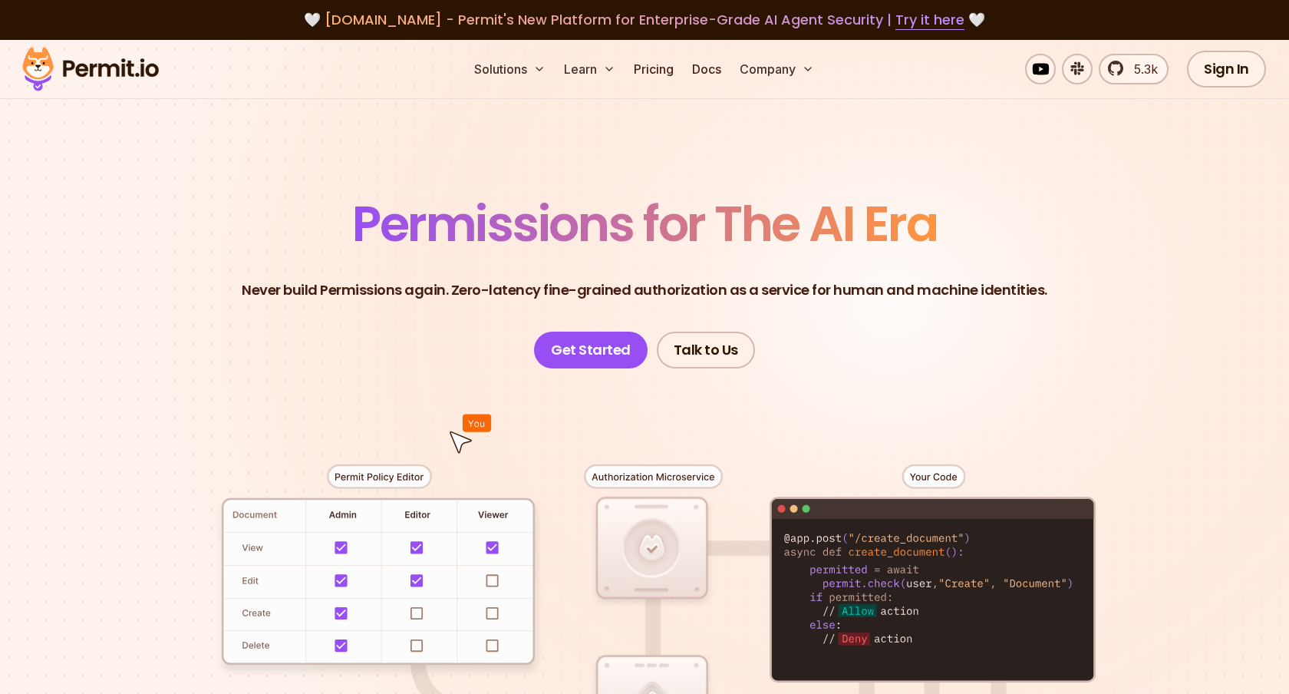 Image resolution: width=1289 pixels, height=694 pixels. I want to click on a: Talk to Us, so click(706, 350).